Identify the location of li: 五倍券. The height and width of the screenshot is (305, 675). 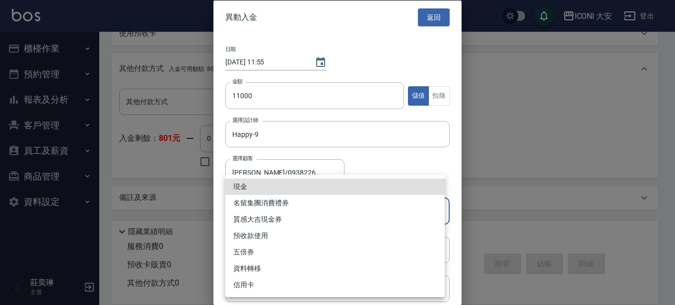
(335, 252).